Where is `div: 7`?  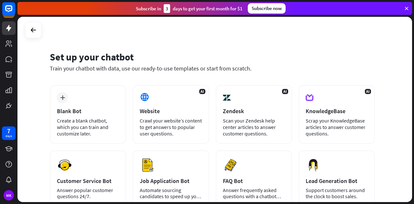 div: 7 is located at coordinates (9, 131).